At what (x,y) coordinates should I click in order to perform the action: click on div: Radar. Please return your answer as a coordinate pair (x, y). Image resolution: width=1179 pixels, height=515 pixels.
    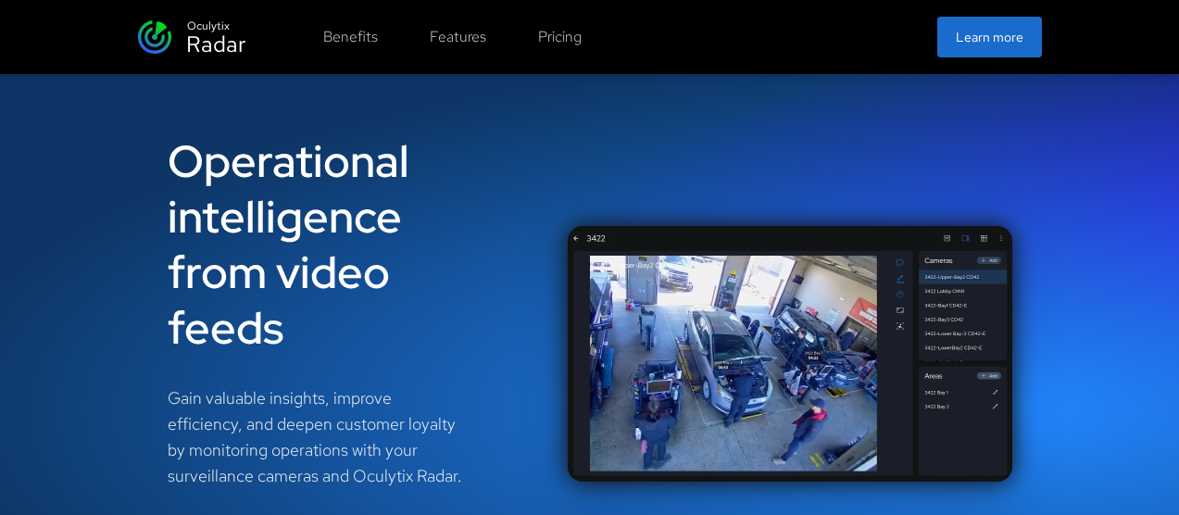
    Looking at the image, I should click on (216, 44).